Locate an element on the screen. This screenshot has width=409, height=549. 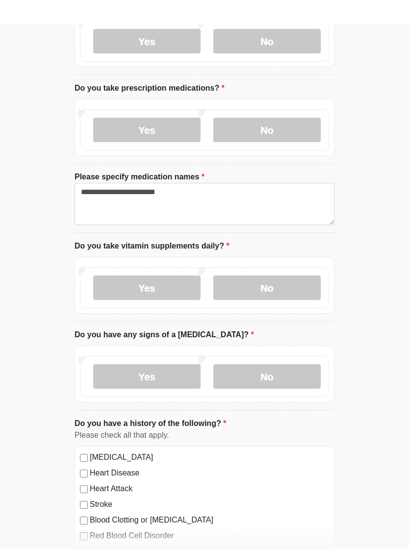
label: Please specify medication names is located at coordinates (139, 177).